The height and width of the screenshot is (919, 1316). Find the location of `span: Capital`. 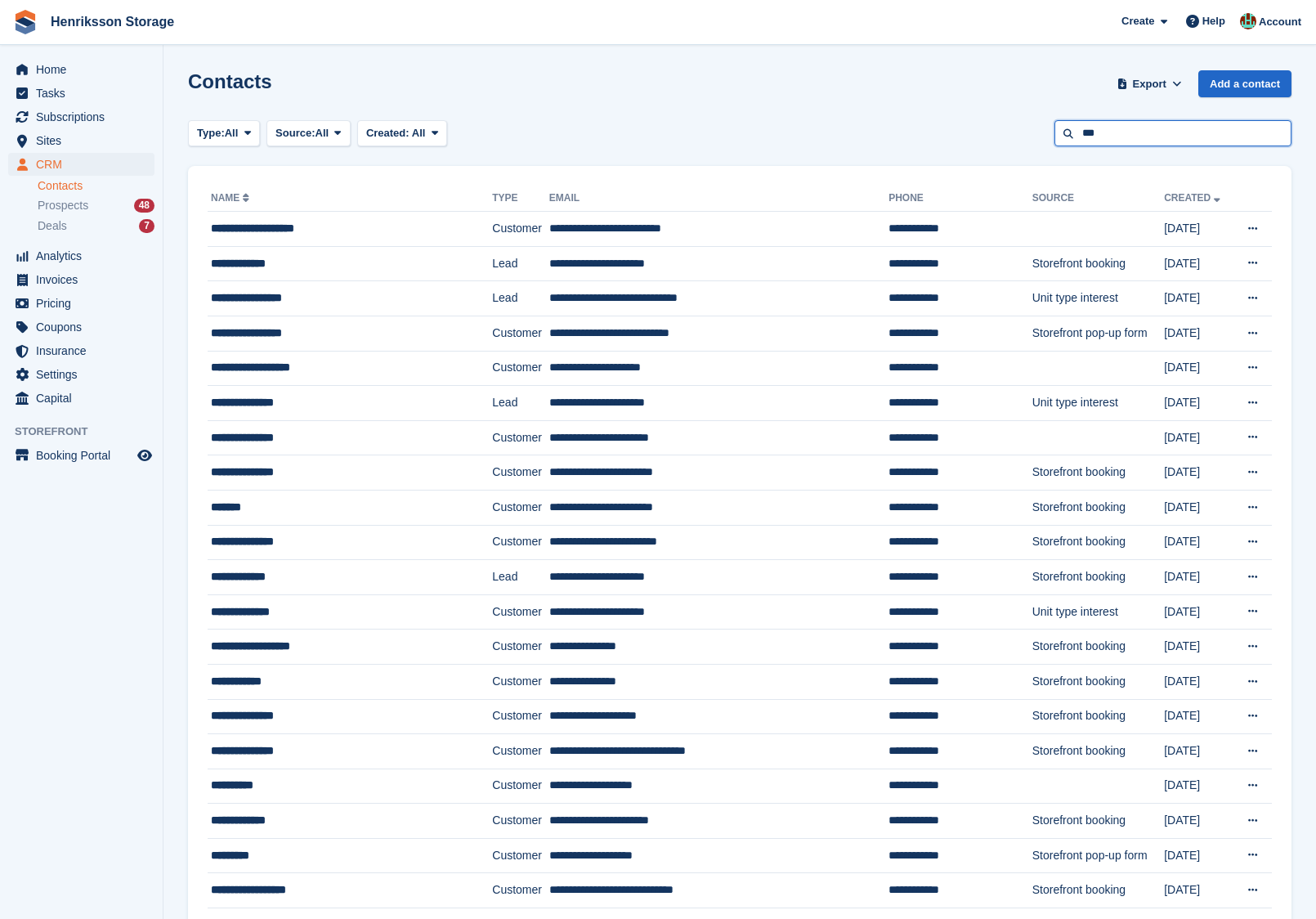

span: Capital is located at coordinates (85, 398).